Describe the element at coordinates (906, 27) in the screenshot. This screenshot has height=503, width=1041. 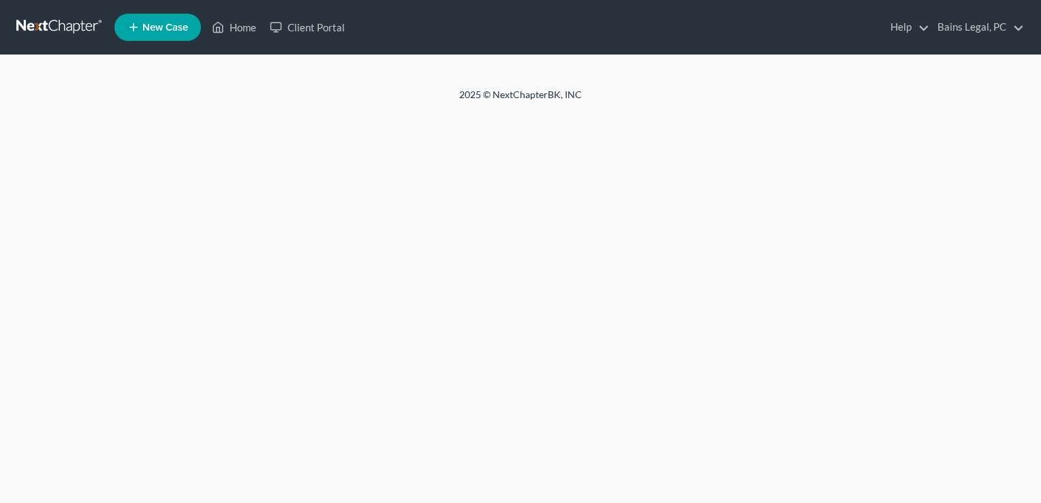
I see `a: Help` at that location.